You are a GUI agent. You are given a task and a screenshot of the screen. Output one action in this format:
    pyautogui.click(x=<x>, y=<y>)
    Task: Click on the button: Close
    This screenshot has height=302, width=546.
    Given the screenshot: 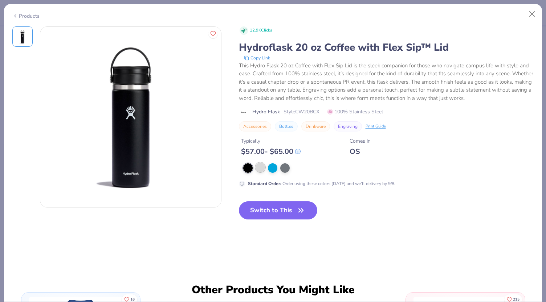 What is the action you would take?
    pyautogui.click(x=532, y=14)
    